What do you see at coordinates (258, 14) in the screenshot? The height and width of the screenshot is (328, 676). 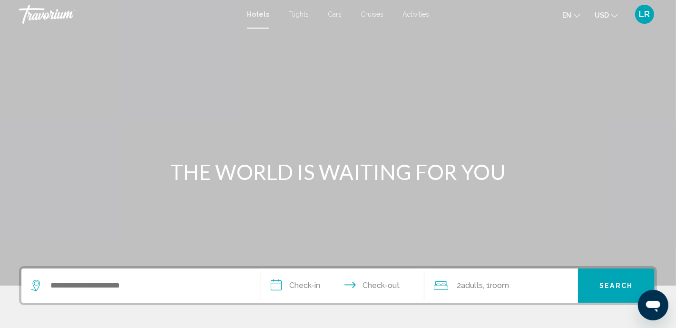 I see `a: Hotels` at bounding box center [258, 14].